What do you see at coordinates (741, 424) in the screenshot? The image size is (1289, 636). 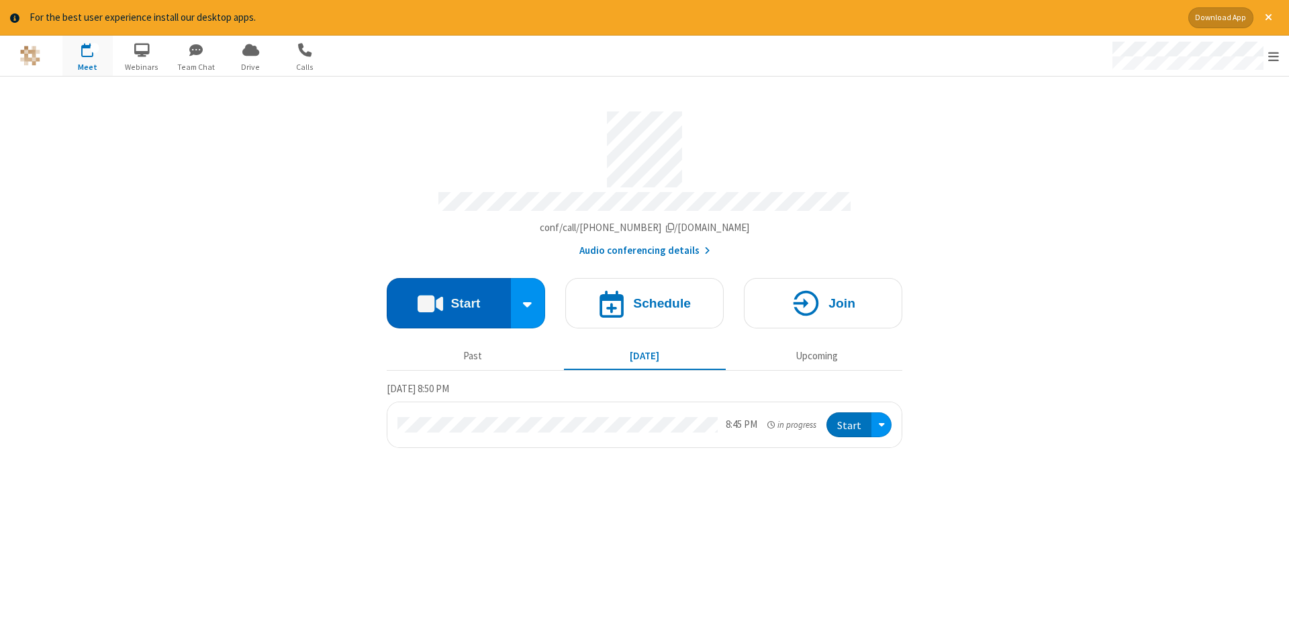 I see `div: 8:45 PM` at bounding box center [741, 424].